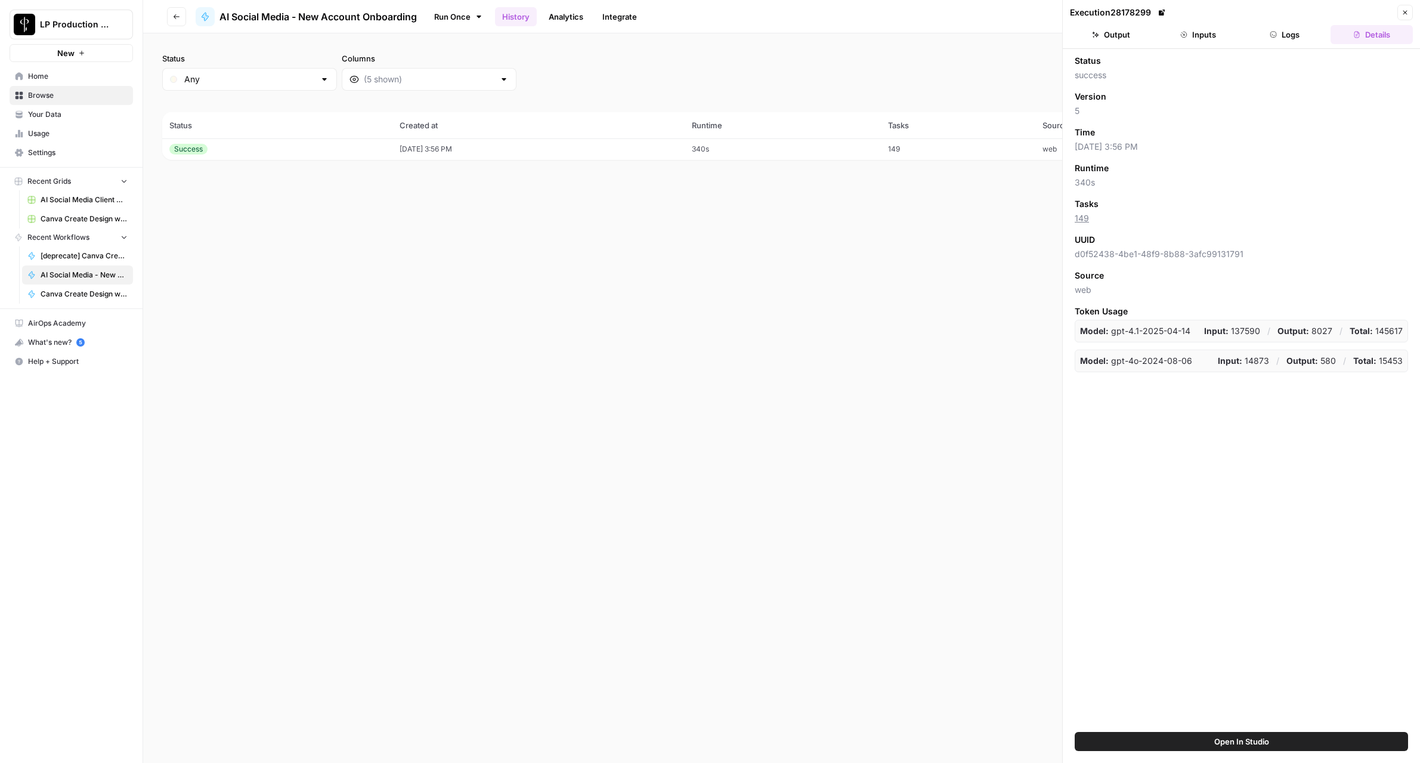  What do you see at coordinates (781, 101) in the screenshot?
I see `span: (1 records)` at bounding box center [781, 101].